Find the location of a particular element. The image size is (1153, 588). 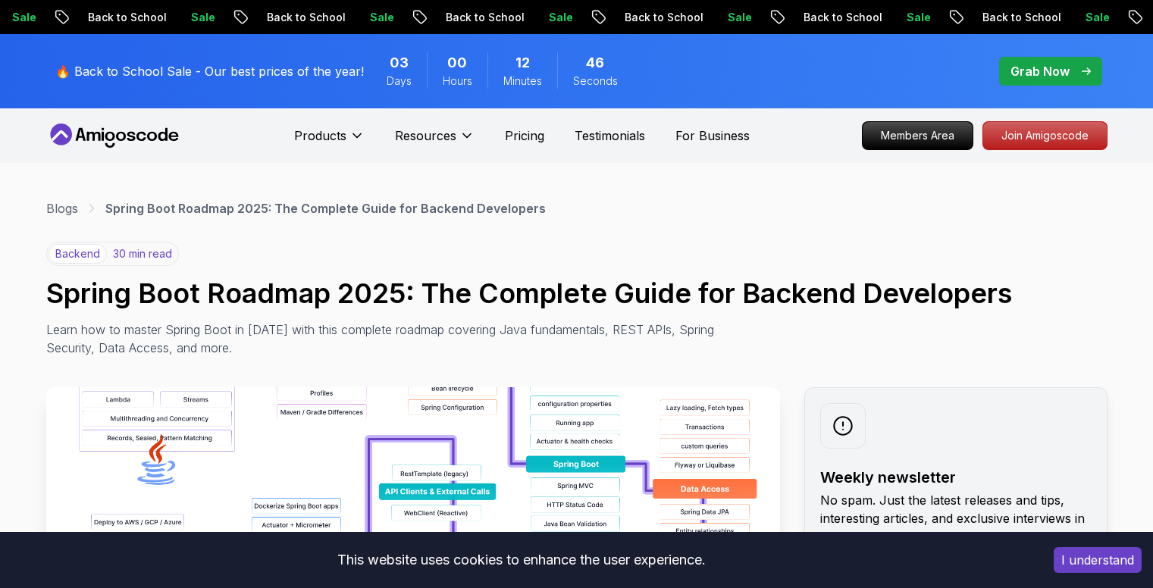

p: backend is located at coordinates (77, 254).